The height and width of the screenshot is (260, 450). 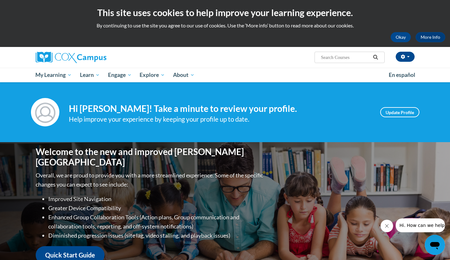 What do you see at coordinates (225, 13) in the screenshot?
I see `h2: This site uses cookies to help improve your learning experience.` at bounding box center [225, 13].